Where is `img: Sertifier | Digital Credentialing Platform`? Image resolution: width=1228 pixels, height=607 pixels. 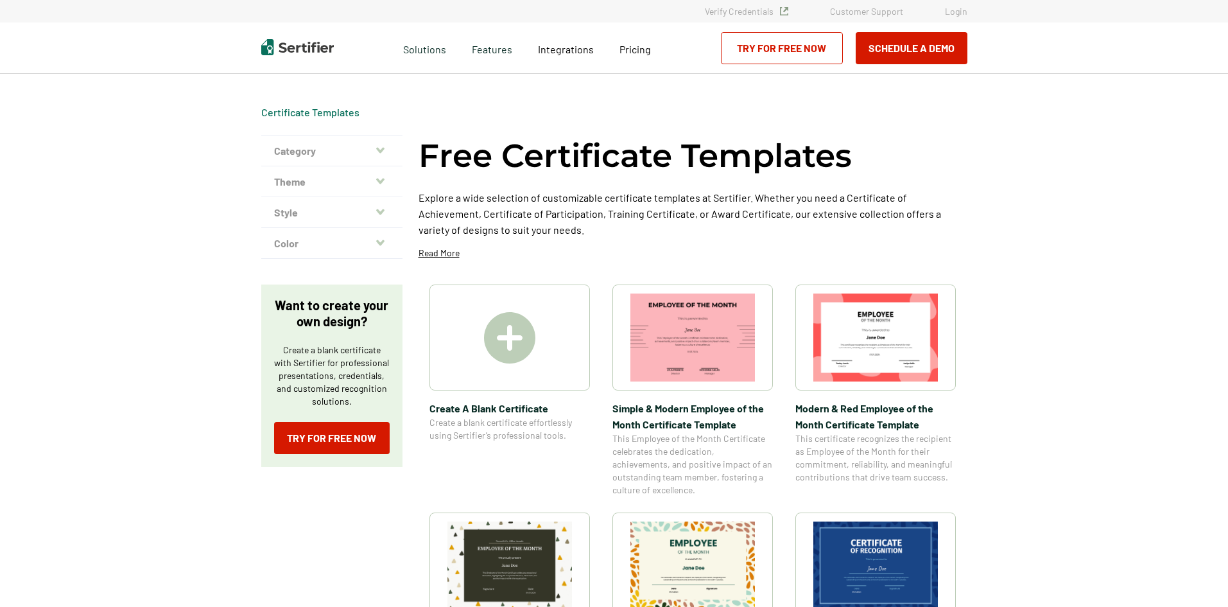 img: Sertifier | Digital Credentialing Platform is located at coordinates (297, 47).